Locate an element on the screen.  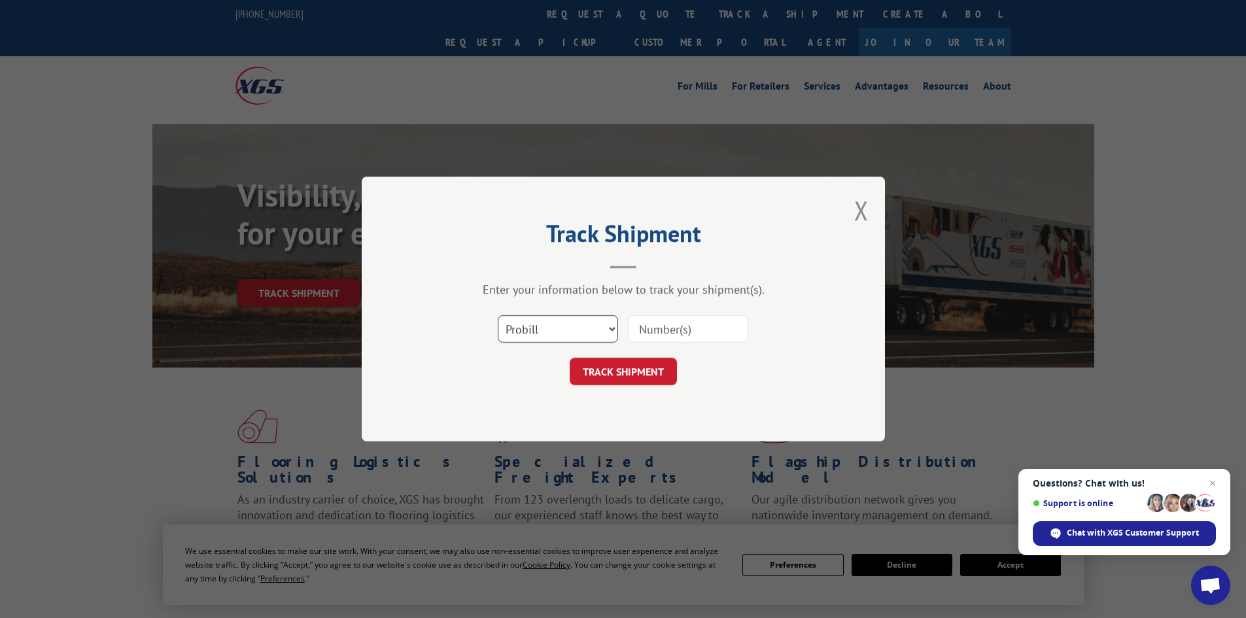
span: Questions? Chat with us! is located at coordinates (1124, 483).